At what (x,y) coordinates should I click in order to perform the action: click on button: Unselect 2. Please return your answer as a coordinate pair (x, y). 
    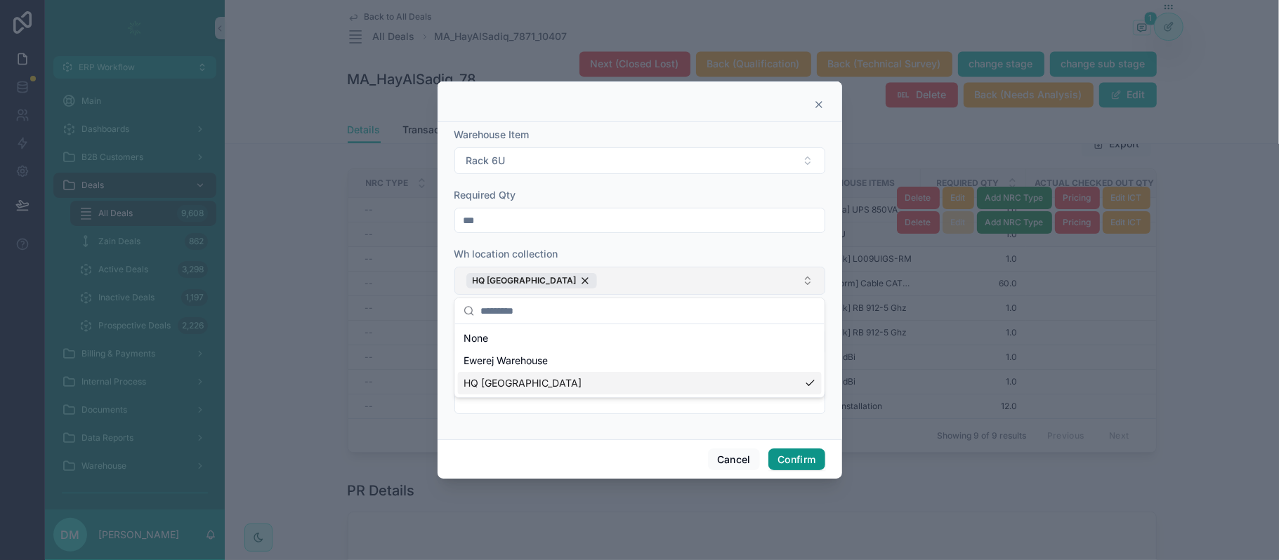
    Looking at the image, I should click on (532, 281).